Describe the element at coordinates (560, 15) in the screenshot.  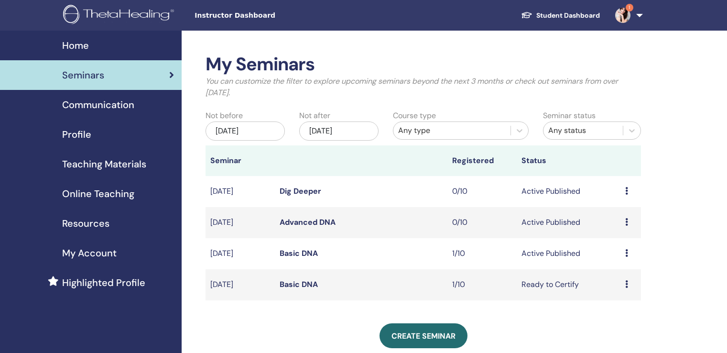
I see `a: Student Dashboard` at that location.